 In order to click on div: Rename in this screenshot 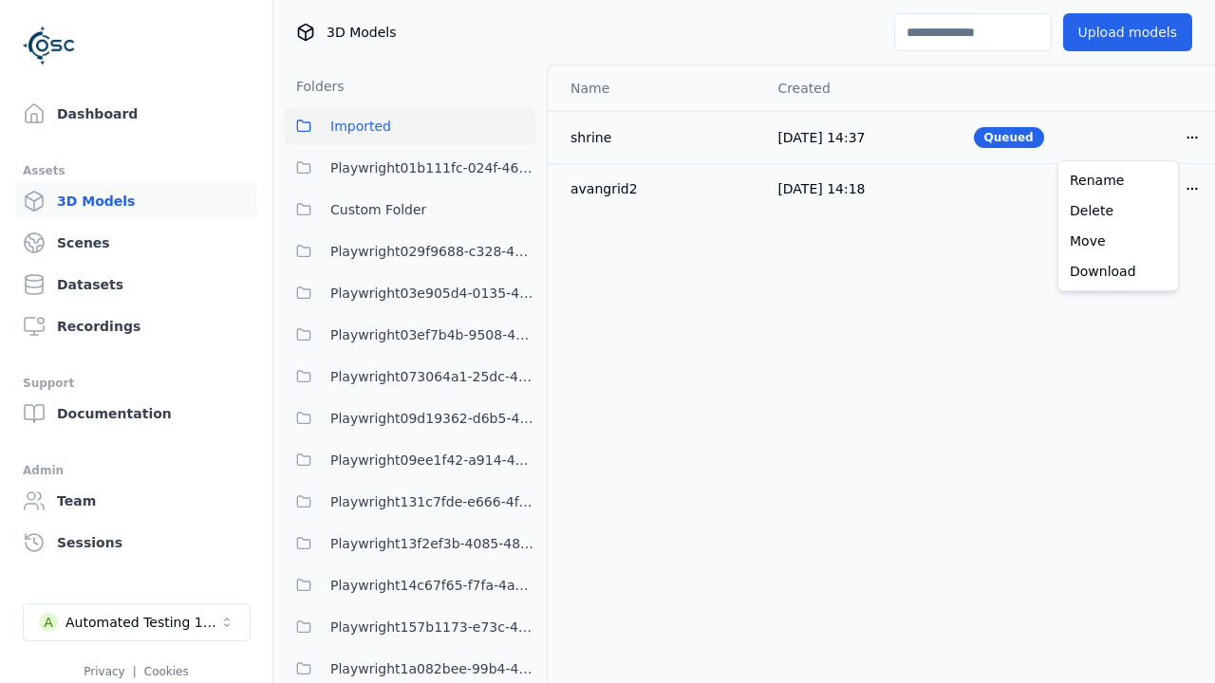, I will do `click(1118, 180)`.